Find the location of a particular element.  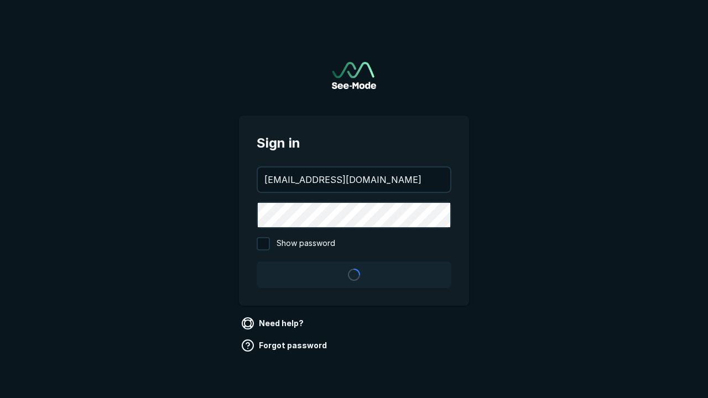

img: See-Mode Logo is located at coordinates (354, 75).